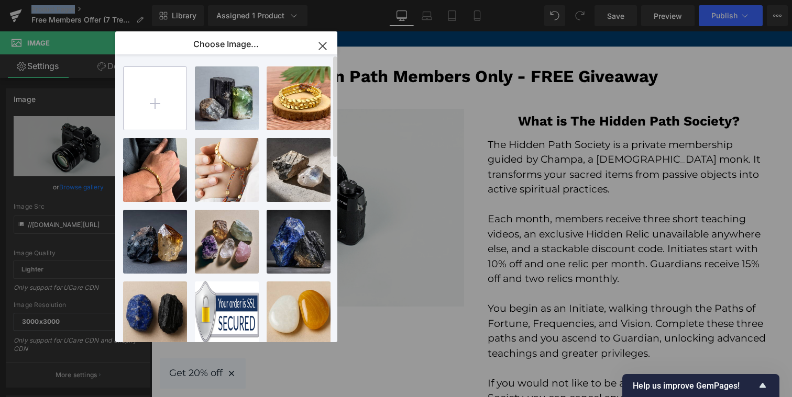 The width and height of the screenshot is (792, 397). I want to click on h1: Hidden Path Members Only - FREE Giveaway, so click(320, 45).